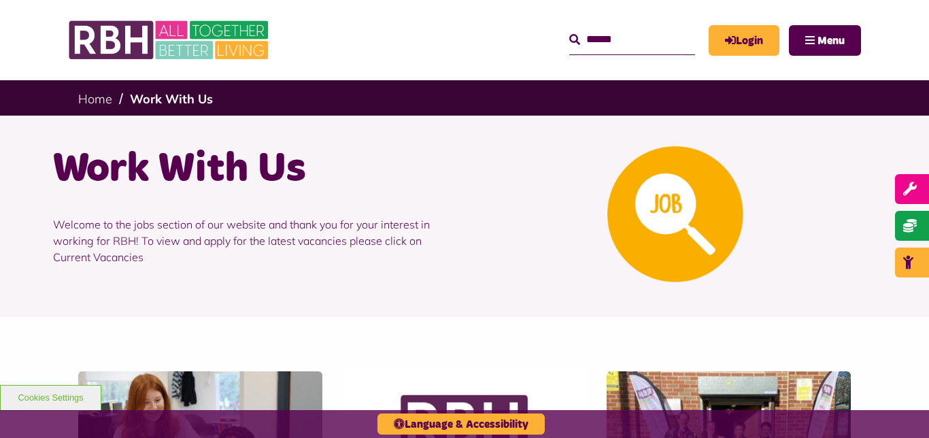 The image size is (929, 438). Describe the element at coordinates (831, 41) in the screenshot. I see `span: Menu` at that location.